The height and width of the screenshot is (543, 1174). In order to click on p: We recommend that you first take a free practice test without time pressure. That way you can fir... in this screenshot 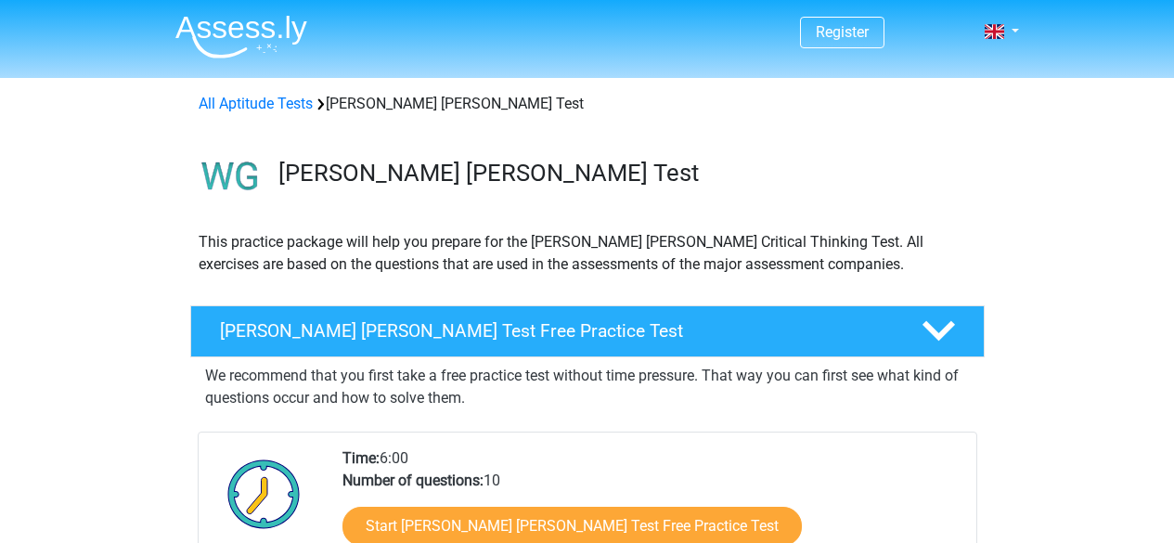, I will do `click(588, 387)`.